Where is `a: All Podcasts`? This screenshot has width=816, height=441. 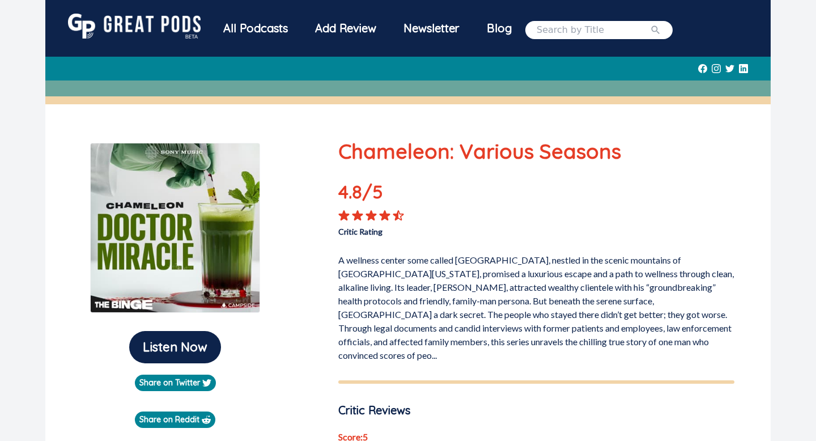 a: All Podcasts is located at coordinates (256, 29).